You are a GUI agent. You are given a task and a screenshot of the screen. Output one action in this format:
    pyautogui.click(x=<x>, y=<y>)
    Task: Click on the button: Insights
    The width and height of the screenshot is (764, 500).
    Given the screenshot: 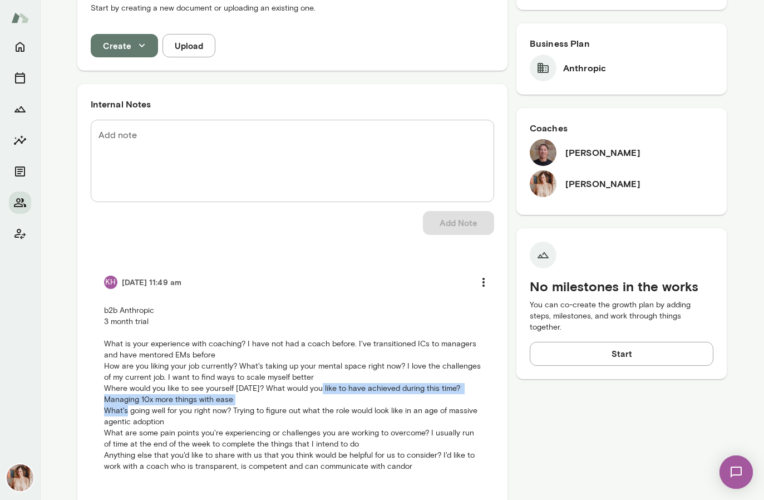 What is the action you would take?
    pyautogui.click(x=20, y=140)
    